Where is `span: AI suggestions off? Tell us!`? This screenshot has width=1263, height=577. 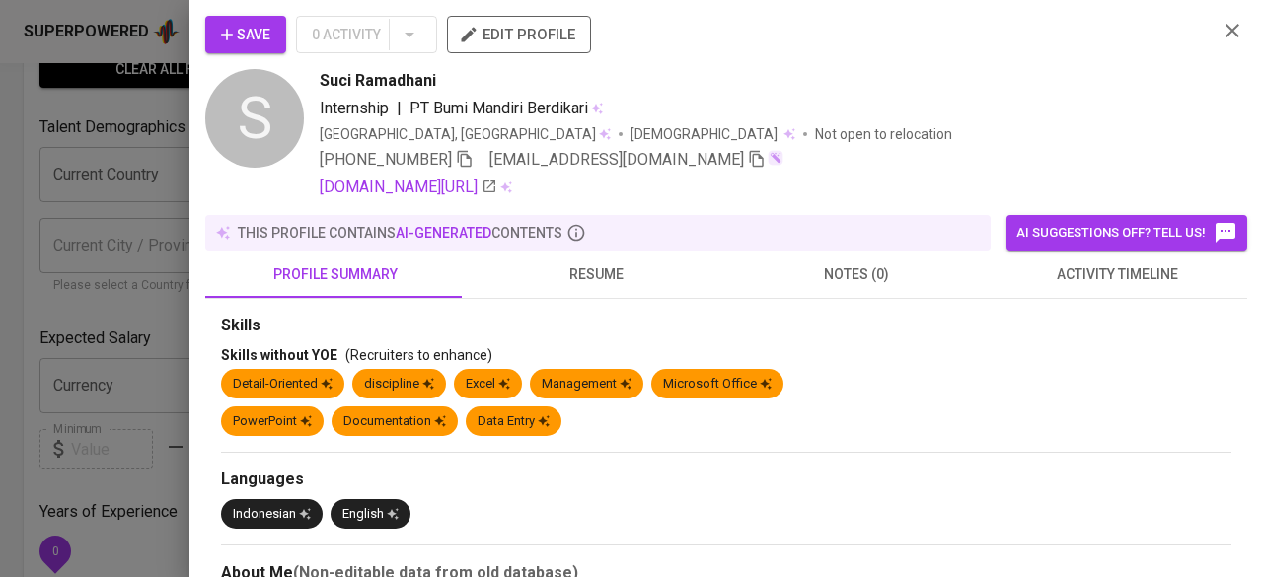
span: AI suggestions off? Tell us! is located at coordinates (1127, 233).